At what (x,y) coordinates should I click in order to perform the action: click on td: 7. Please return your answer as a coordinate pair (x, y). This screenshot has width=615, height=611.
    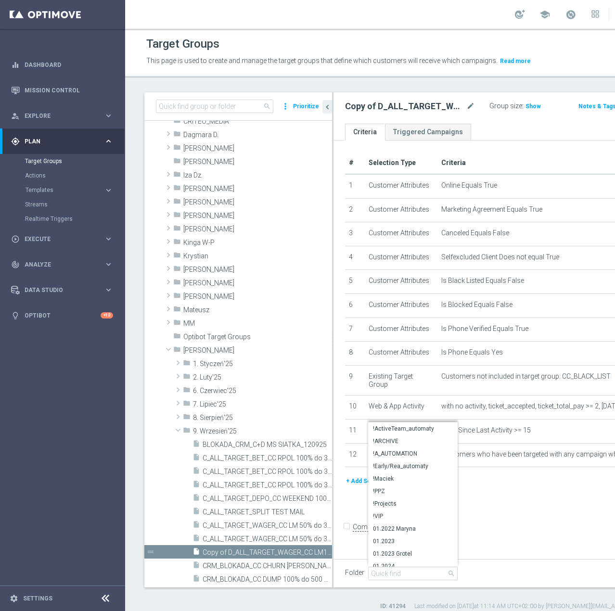
    Looking at the image, I should click on (355, 330).